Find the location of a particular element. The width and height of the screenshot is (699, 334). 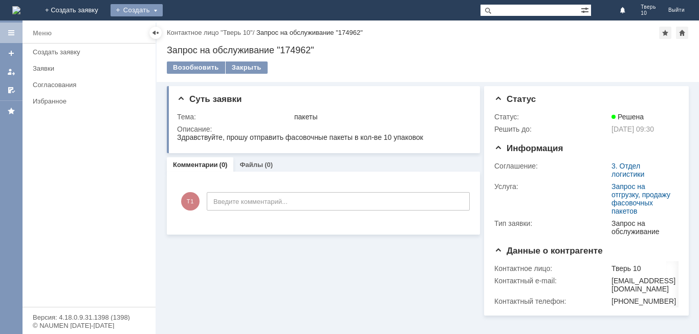

a: Запрос на отгрузку, продажу фасовочных пакетов is located at coordinates (641, 199).